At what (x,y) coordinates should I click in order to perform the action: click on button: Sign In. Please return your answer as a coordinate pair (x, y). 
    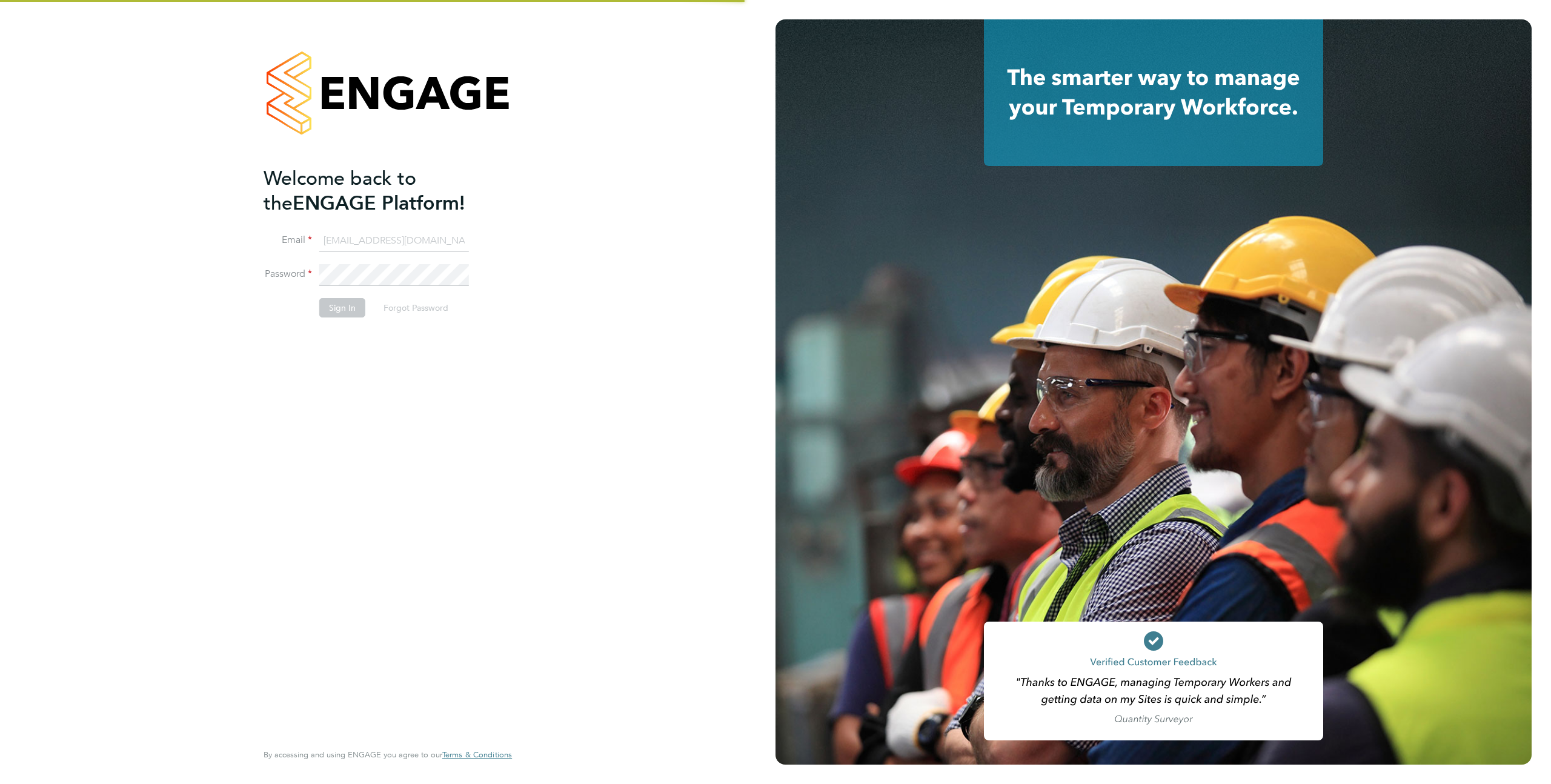
    Looking at the image, I should click on (342, 308).